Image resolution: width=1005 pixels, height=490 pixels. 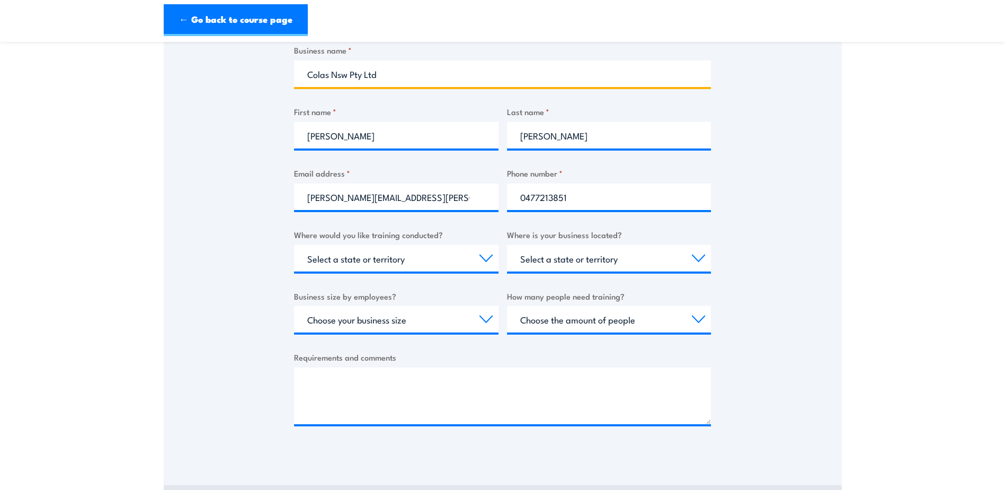 I want to click on label: First name, so click(x=396, y=111).